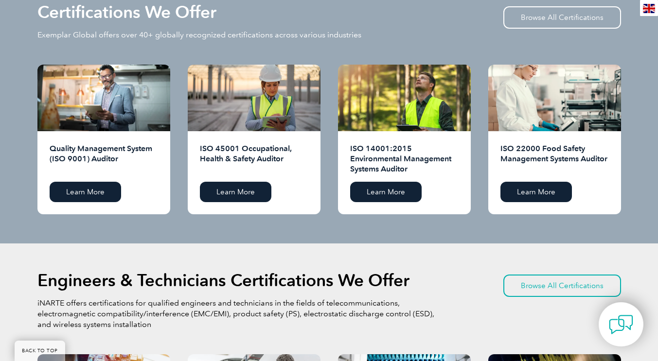 The width and height of the screenshot is (658, 361). Describe the element at coordinates (104, 159) in the screenshot. I see `h2: Quality Management System (ISO 9001) Auditor` at that location.